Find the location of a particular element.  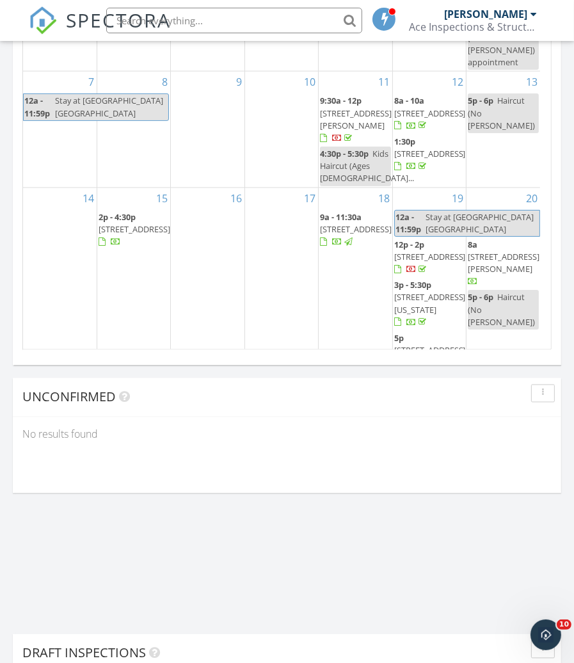

a: Go to September 19, 2025 is located at coordinates (458, 198).